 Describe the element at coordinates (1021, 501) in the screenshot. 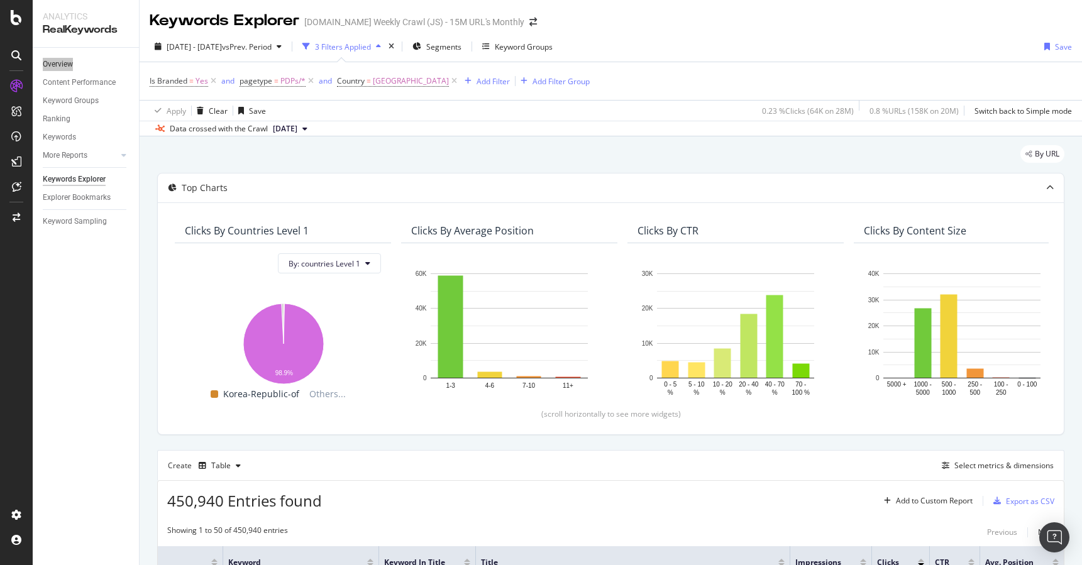

I see `button: Export as CSV` at that location.